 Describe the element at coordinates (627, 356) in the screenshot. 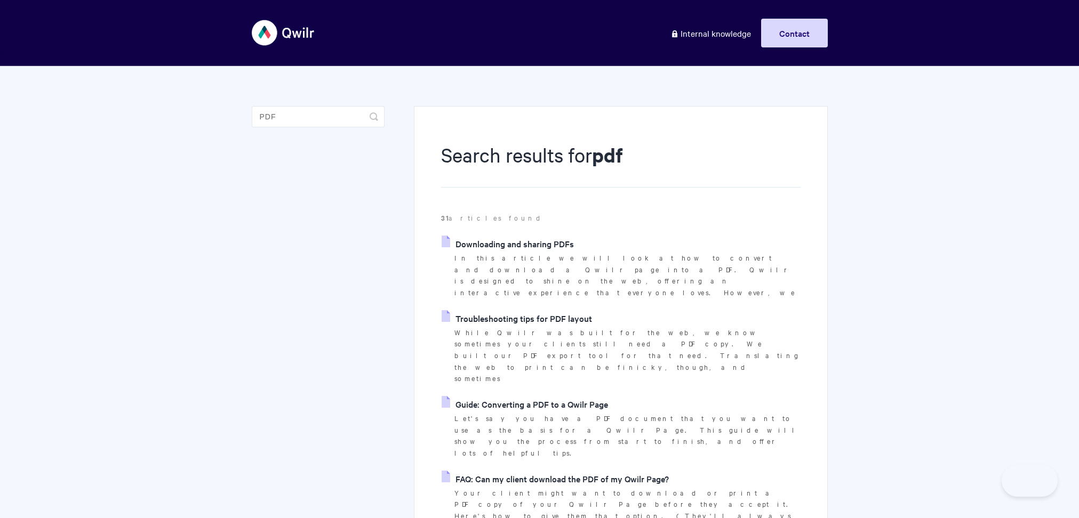

I see `p: While Qwilr was built for the web, we know sometimes your clients still need a PDF copy. We built...` at that location.